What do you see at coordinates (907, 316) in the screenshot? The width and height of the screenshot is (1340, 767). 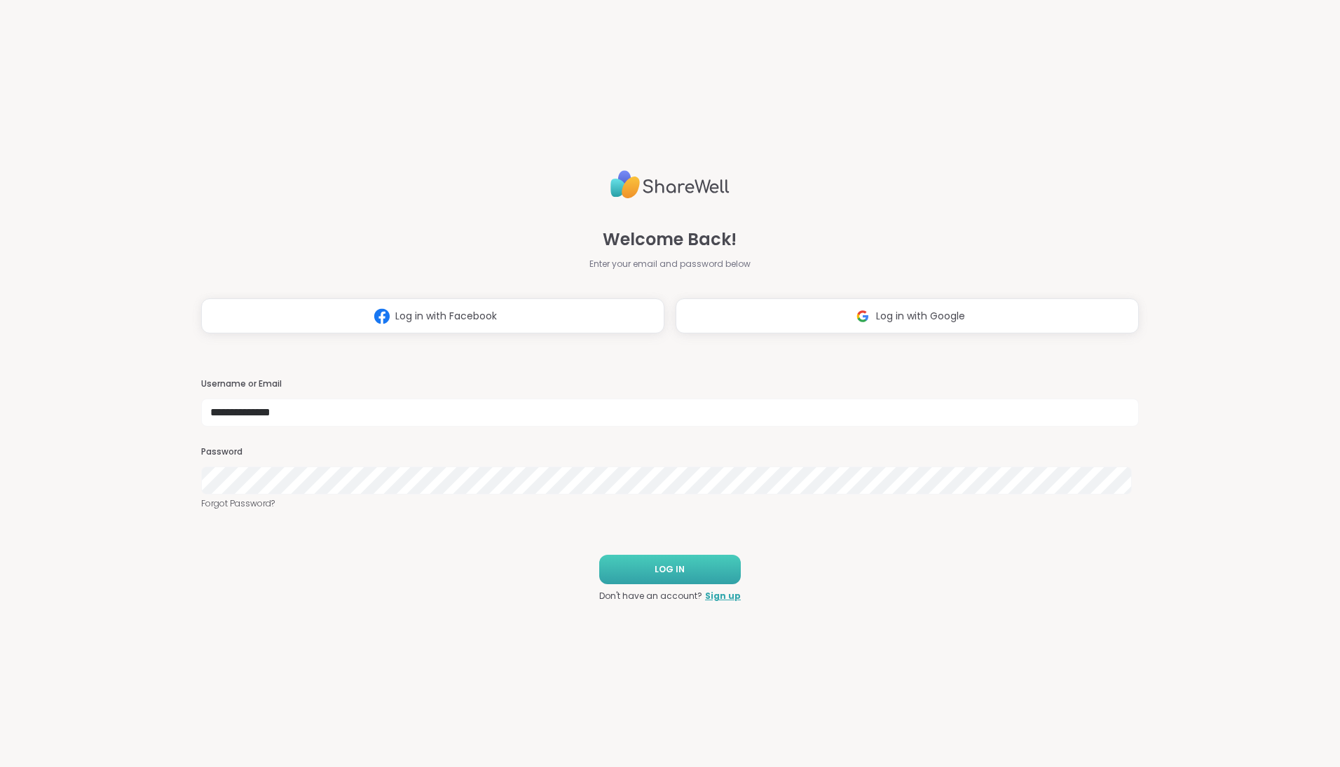 I see `button: Log in with Google` at bounding box center [907, 316].